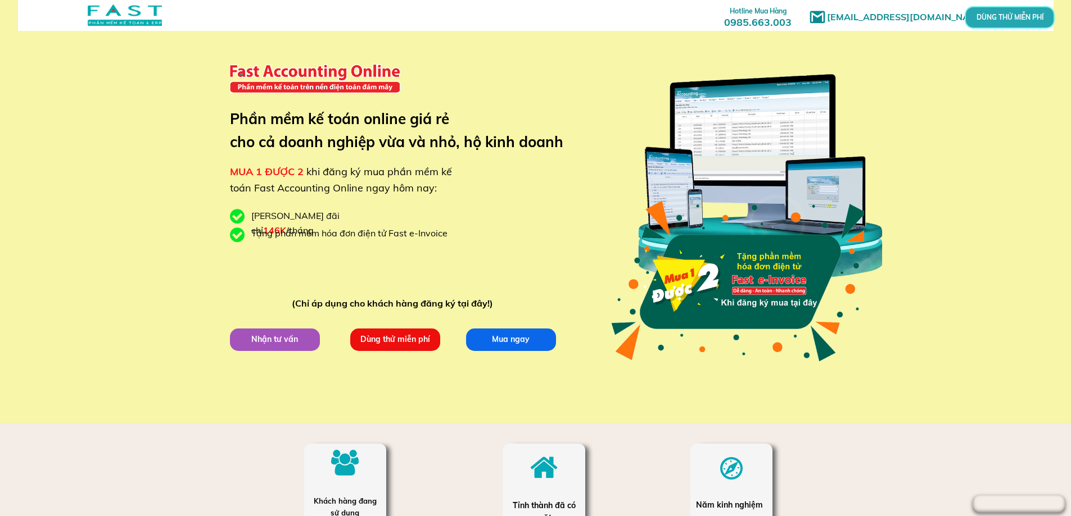 Image resolution: width=1071 pixels, height=516 pixels. Describe the element at coordinates (405, 130) in the screenshot. I see `h3: Phần mềm kế toán online giá rẻ cho cả doanh nghiệp vừa và nhỏ, hộ kinh doanh` at that location.